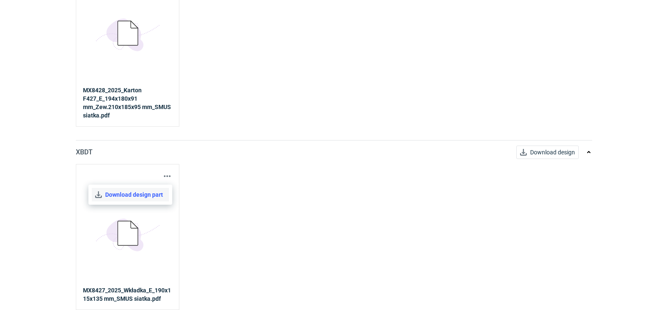  What do you see at coordinates (130, 195) in the screenshot?
I see `a: Download design part` at bounding box center [130, 195].